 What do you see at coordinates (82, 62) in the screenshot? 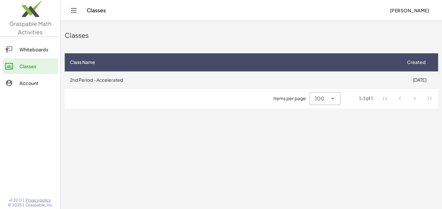
I see `span: Class Name` at bounding box center [82, 62].